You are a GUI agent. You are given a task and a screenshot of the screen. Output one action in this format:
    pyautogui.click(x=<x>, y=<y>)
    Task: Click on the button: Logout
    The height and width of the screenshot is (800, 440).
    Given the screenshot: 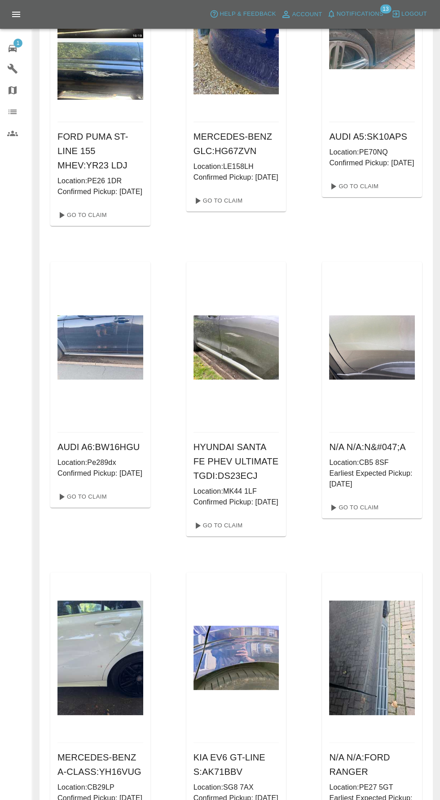 What is the action you would take?
    pyautogui.click(x=409, y=14)
    